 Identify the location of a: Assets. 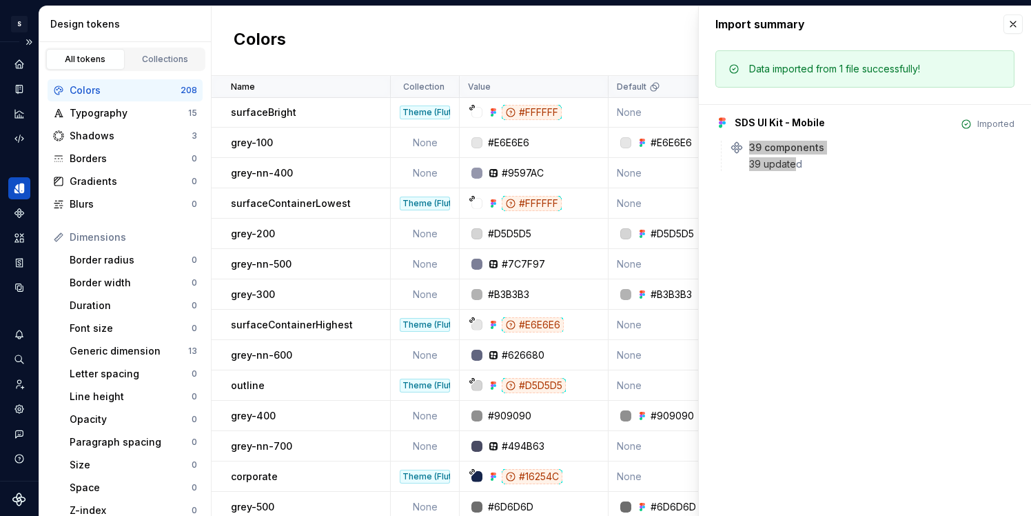
(19, 238).